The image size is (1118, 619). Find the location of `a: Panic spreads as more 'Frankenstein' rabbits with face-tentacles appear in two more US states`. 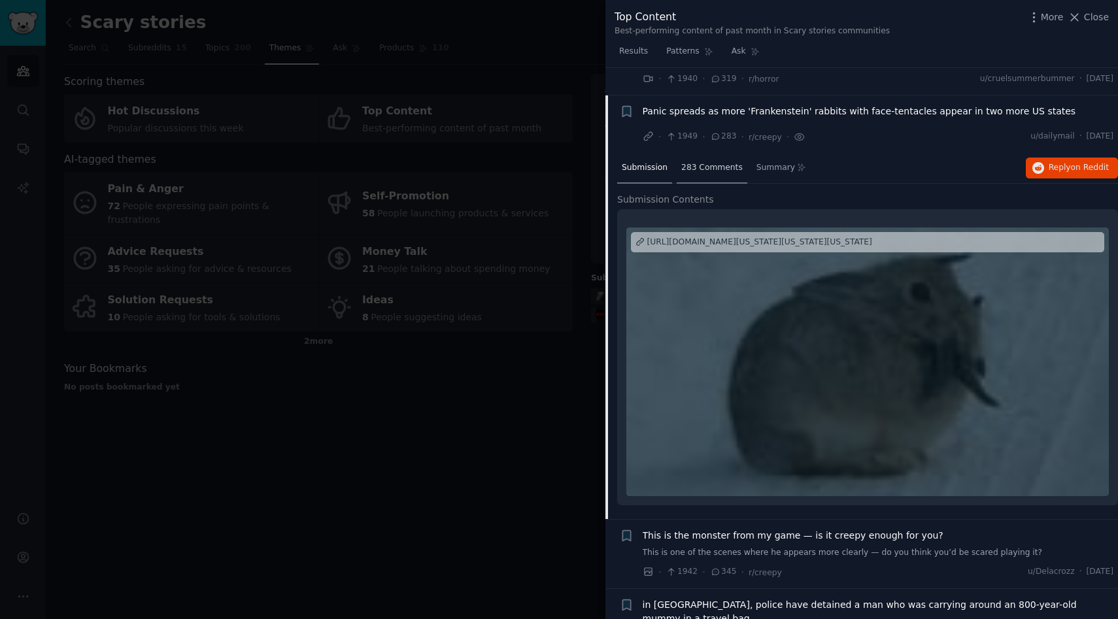

a: Panic spreads as more 'Frankenstein' rabbits with face-tentacles appear in two more US states is located at coordinates (859, 111).